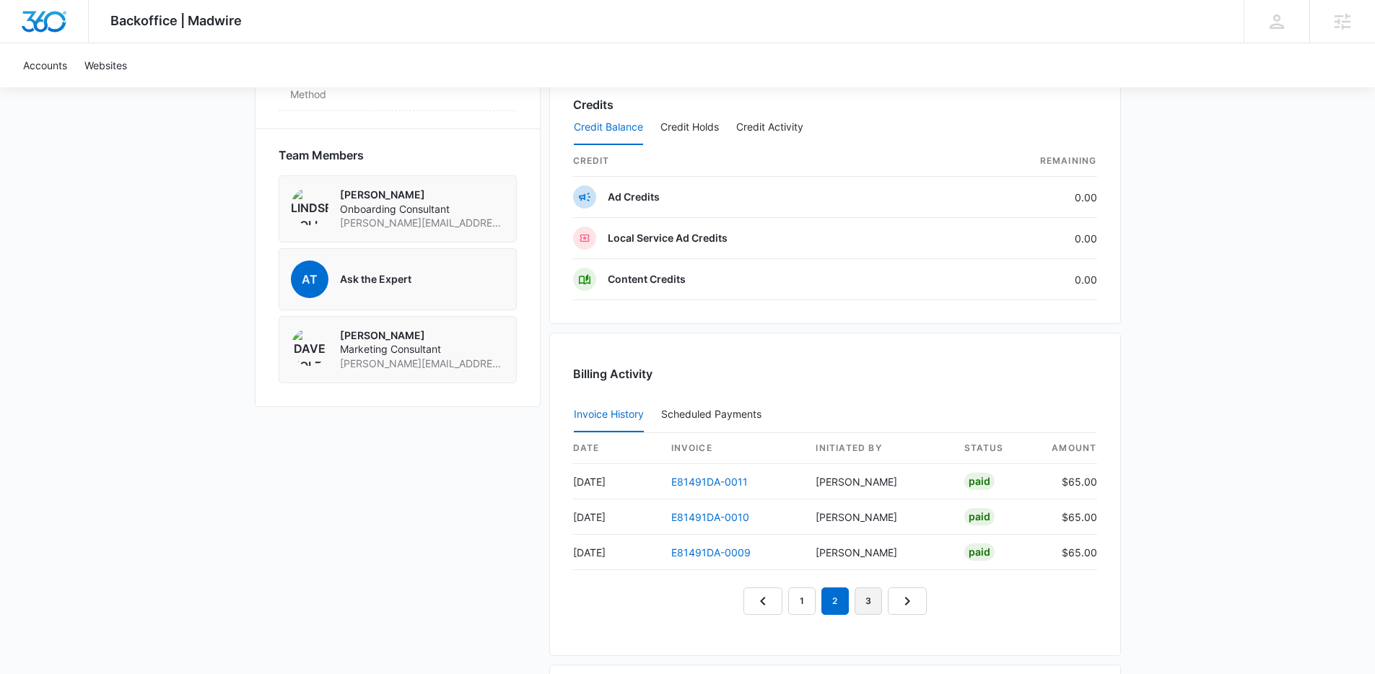 Image resolution: width=1375 pixels, height=674 pixels. I want to click on th: date, so click(616, 448).